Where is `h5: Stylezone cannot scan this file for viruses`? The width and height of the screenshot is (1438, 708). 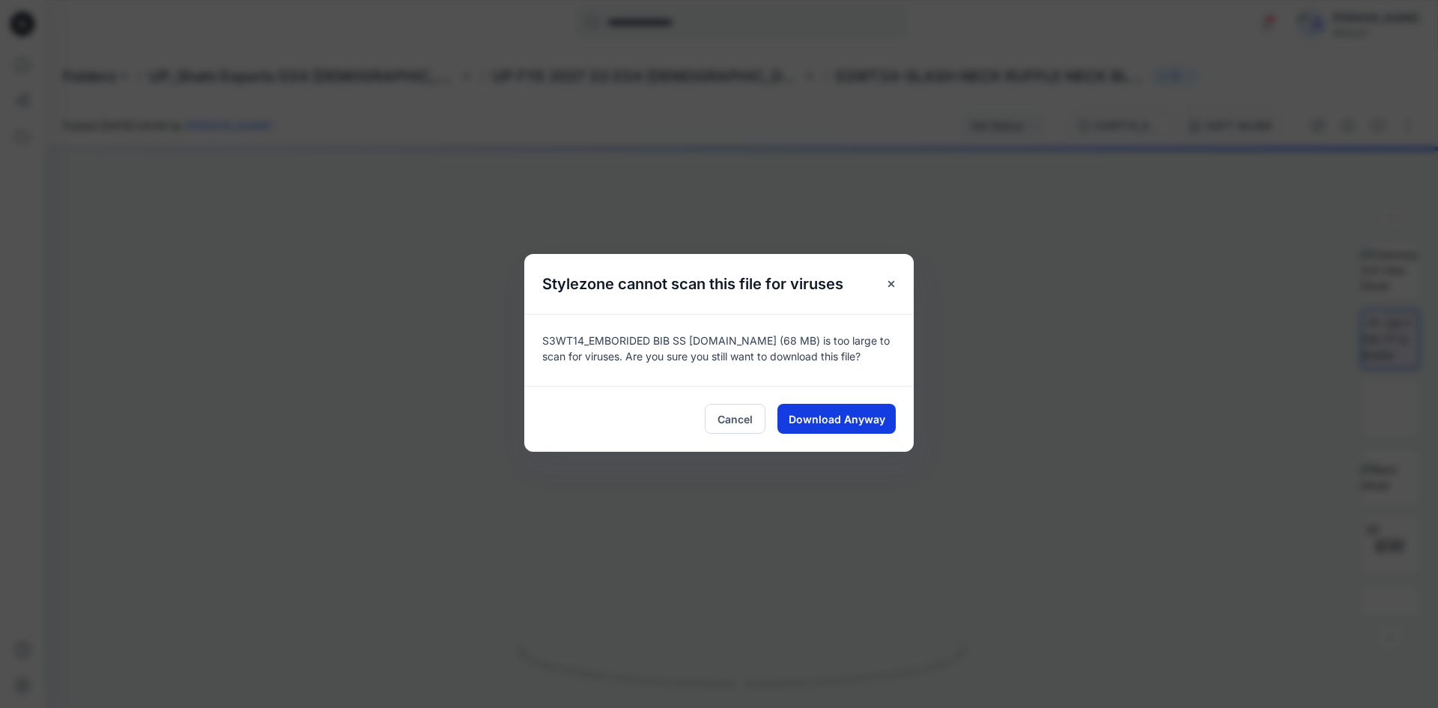 h5: Stylezone cannot scan this file for viruses is located at coordinates (693, 284).